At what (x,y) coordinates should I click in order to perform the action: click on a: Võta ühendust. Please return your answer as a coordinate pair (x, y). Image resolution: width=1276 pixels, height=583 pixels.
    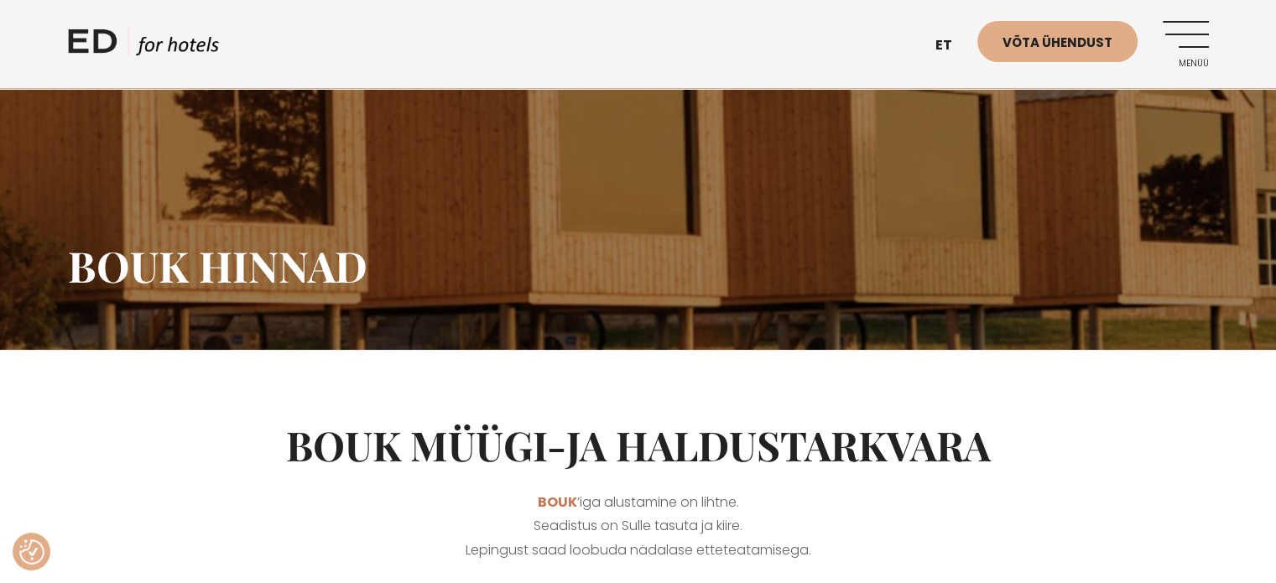
    Looking at the image, I should click on (1057, 41).